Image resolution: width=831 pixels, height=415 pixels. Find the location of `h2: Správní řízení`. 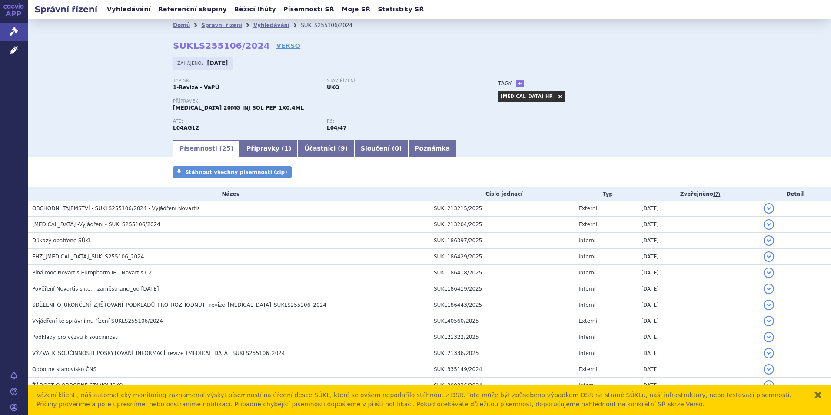

h2: Správní řízení is located at coordinates (66, 9).